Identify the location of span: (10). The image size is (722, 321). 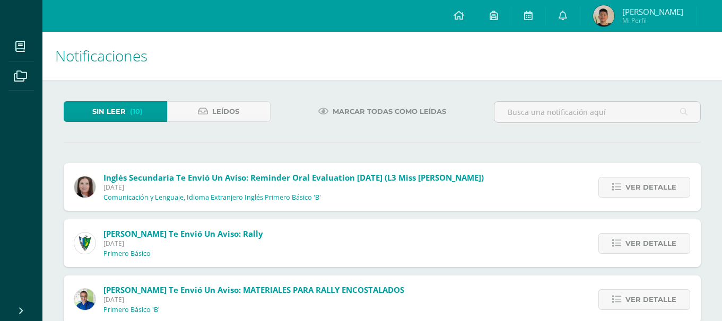
(136, 111).